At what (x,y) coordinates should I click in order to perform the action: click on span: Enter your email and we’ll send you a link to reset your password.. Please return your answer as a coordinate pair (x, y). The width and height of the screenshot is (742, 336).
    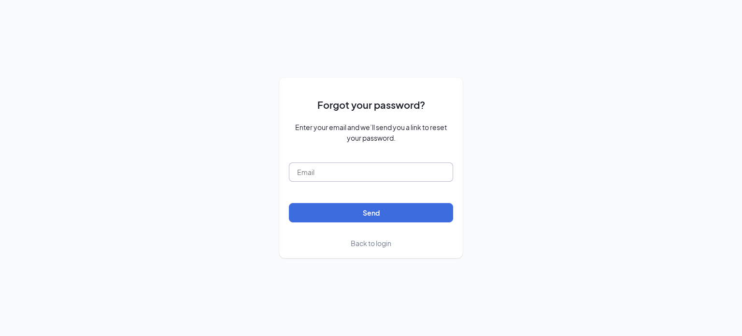
    Looking at the image, I should click on (371, 132).